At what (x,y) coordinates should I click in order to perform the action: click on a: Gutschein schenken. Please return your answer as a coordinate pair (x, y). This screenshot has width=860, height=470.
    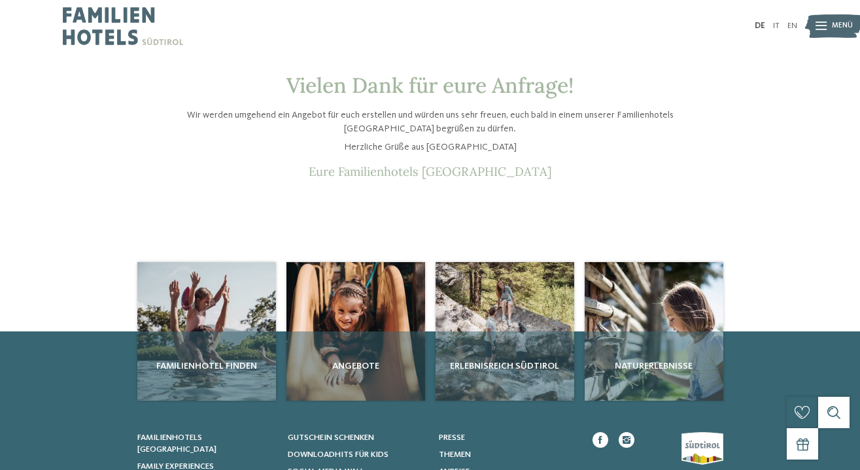
    Looking at the image, I should click on (356, 438).